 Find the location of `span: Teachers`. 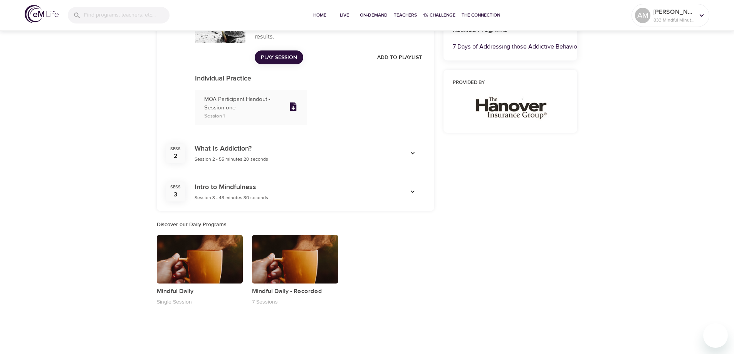

span: Teachers is located at coordinates (405, 15).